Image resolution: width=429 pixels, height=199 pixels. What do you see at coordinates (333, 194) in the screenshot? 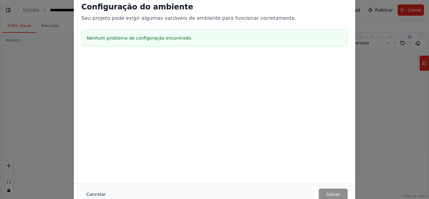
I see `font: Salvar` at bounding box center [333, 194].